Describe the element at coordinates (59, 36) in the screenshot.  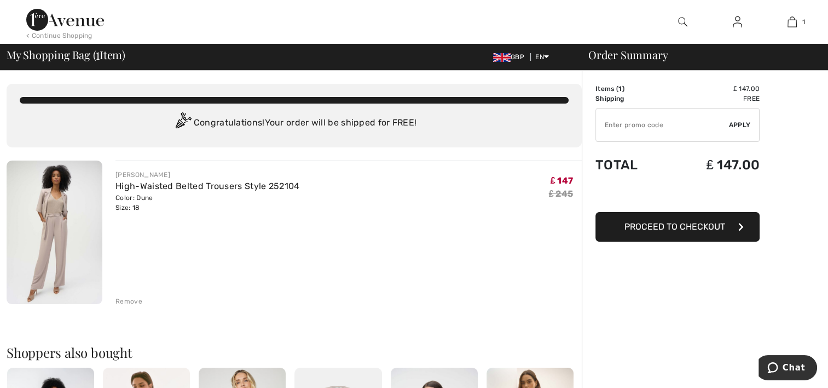
I see `div: < Continue Shopping` at that location.